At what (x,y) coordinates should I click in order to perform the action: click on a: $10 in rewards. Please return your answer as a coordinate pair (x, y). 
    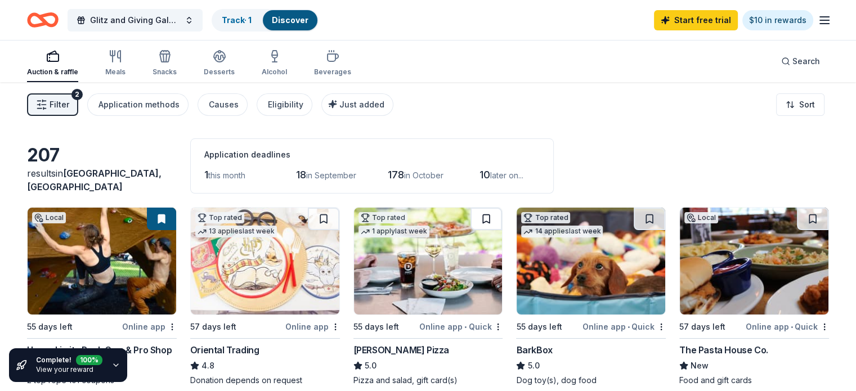
    Looking at the image, I should click on (778, 20).